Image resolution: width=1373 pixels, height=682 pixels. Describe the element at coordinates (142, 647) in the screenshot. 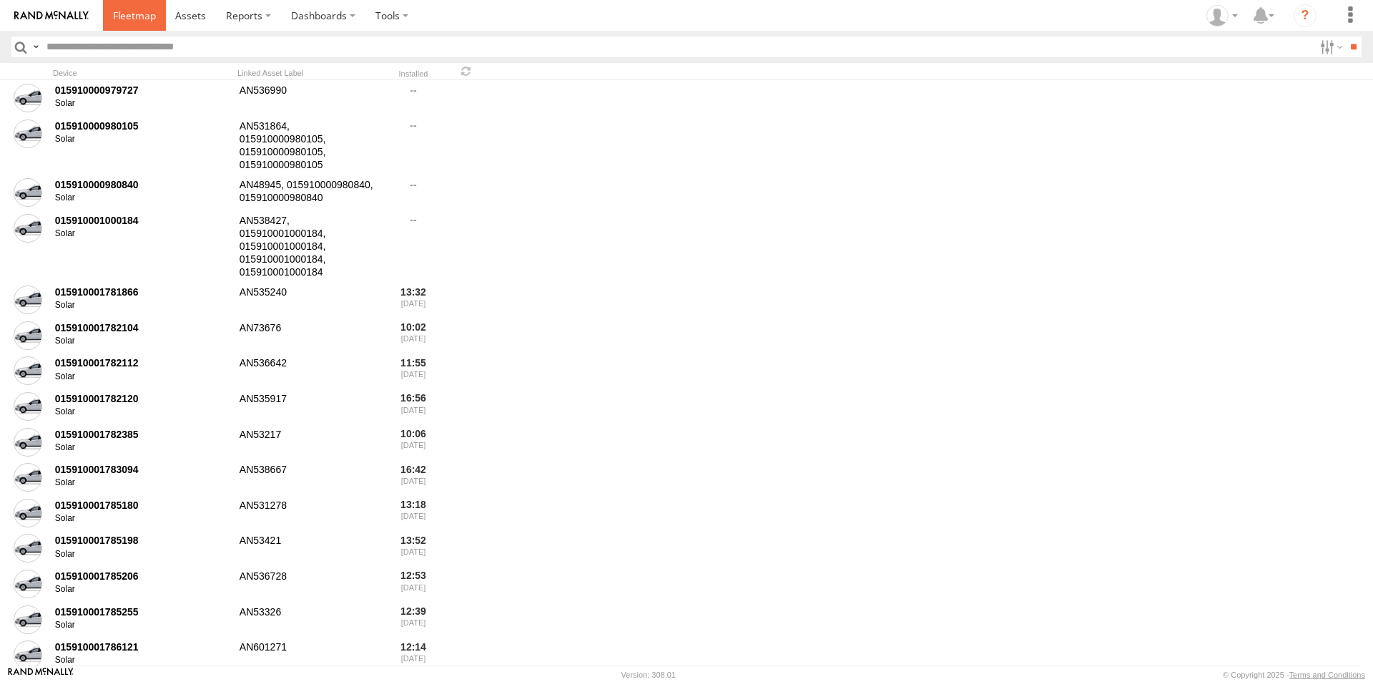

I see `div: 015910001786121` at that location.